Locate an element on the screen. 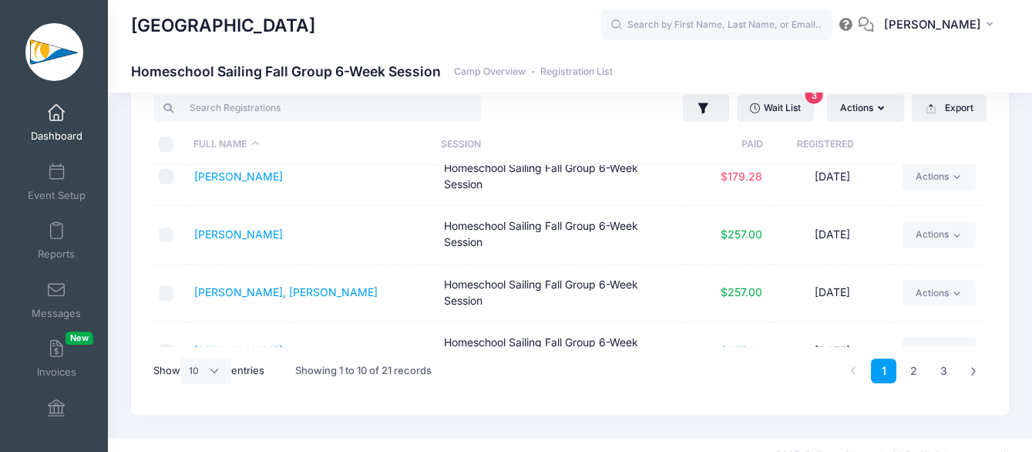 The height and width of the screenshot is (452, 1032). a: 3 is located at coordinates (944, 371).